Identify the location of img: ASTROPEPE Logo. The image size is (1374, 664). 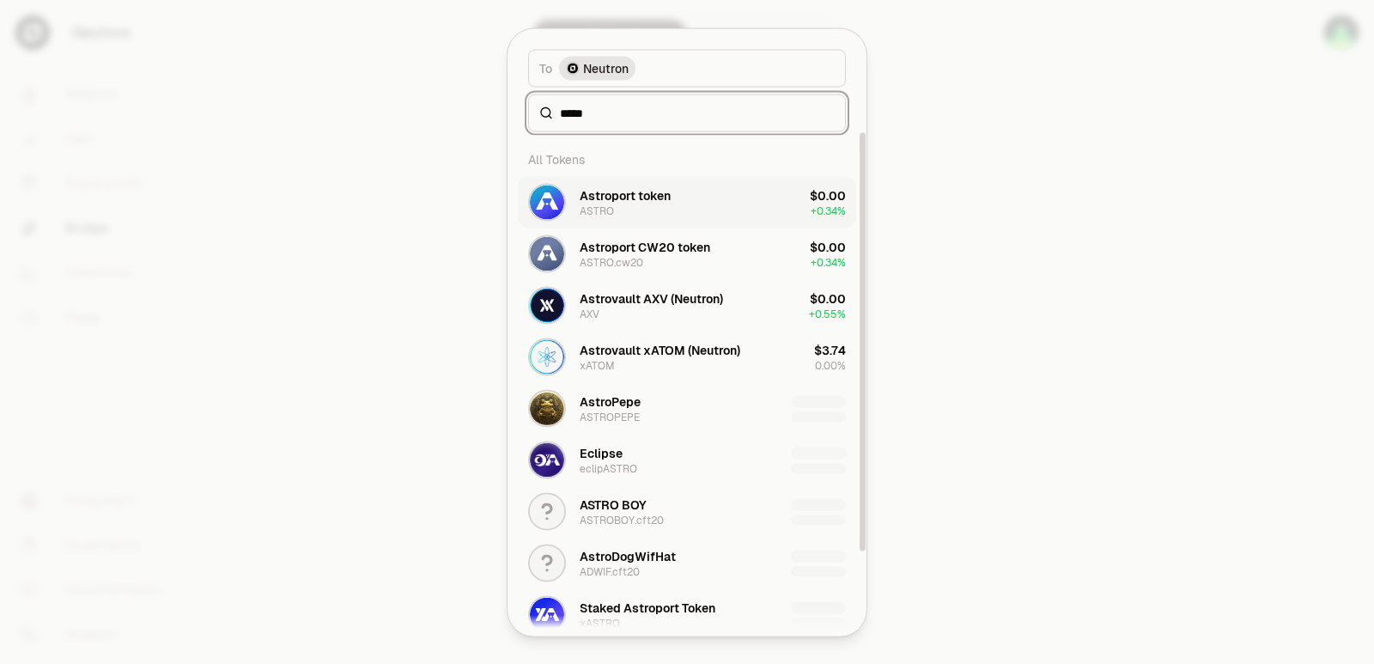
(547, 408).